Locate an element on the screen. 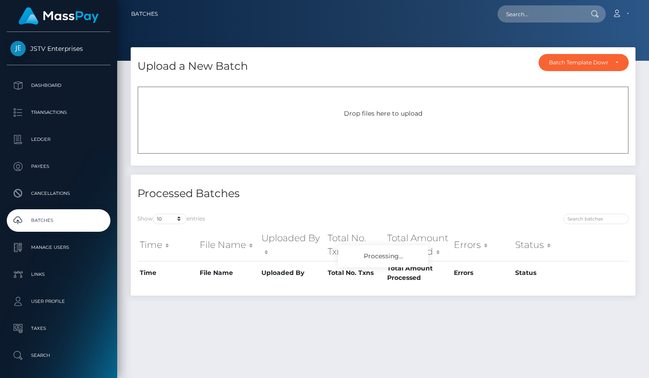 This screenshot has height=378, width=649. a: Links is located at coordinates (59, 275).